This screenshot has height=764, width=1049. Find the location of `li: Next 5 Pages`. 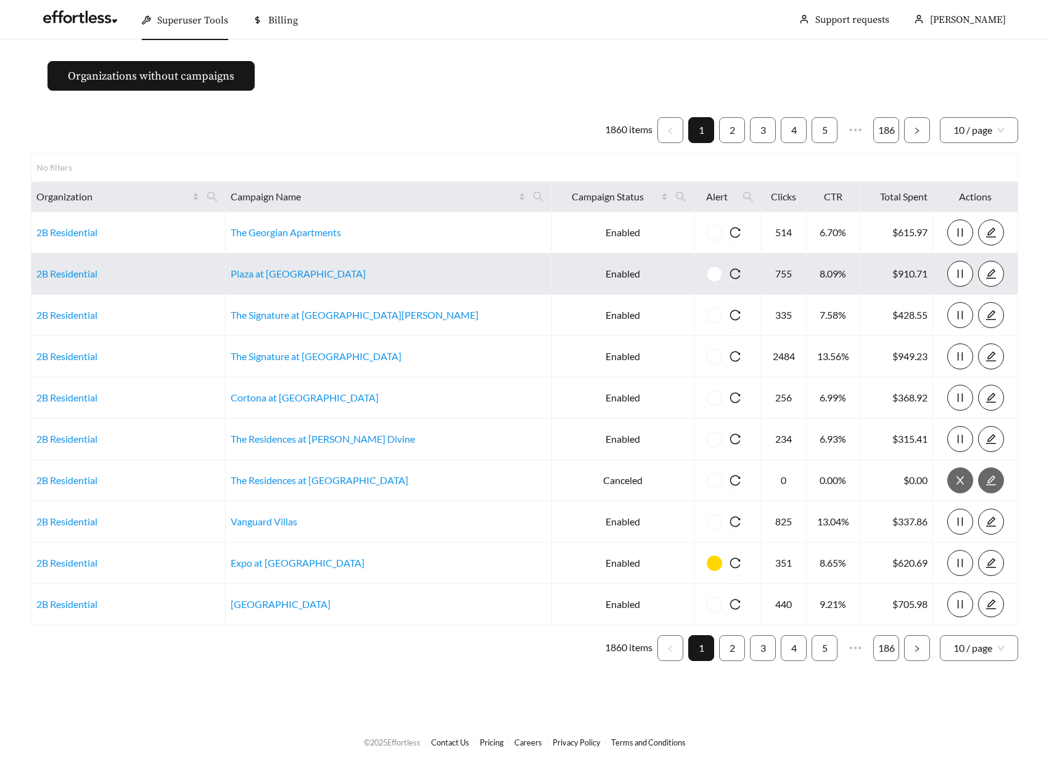

li: Next 5 Pages is located at coordinates (856, 648).